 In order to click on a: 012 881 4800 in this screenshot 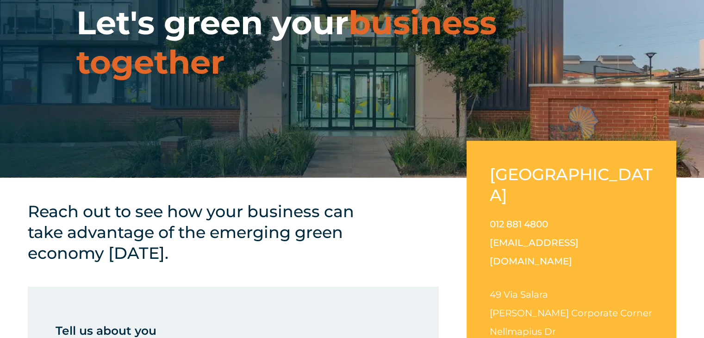, I will do `click(519, 224)`.